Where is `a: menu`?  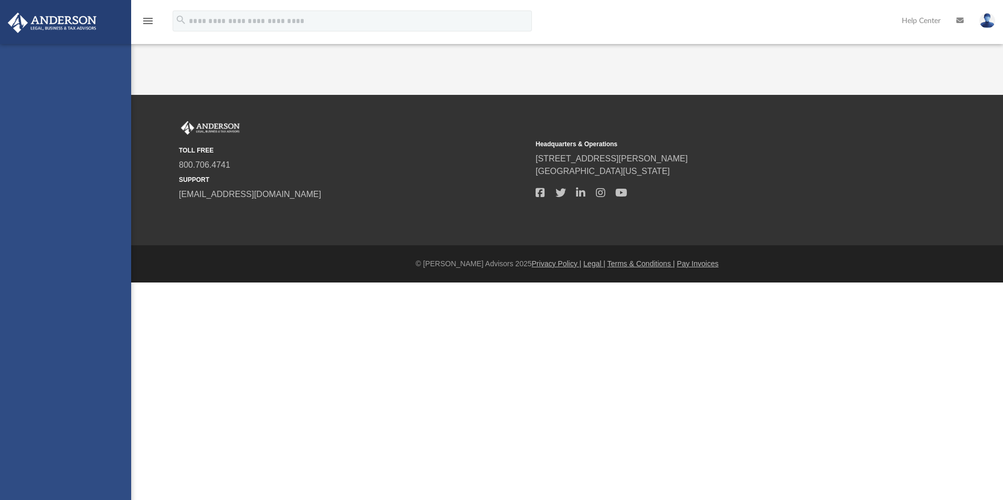
a: menu is located at coordinates (148, 24).